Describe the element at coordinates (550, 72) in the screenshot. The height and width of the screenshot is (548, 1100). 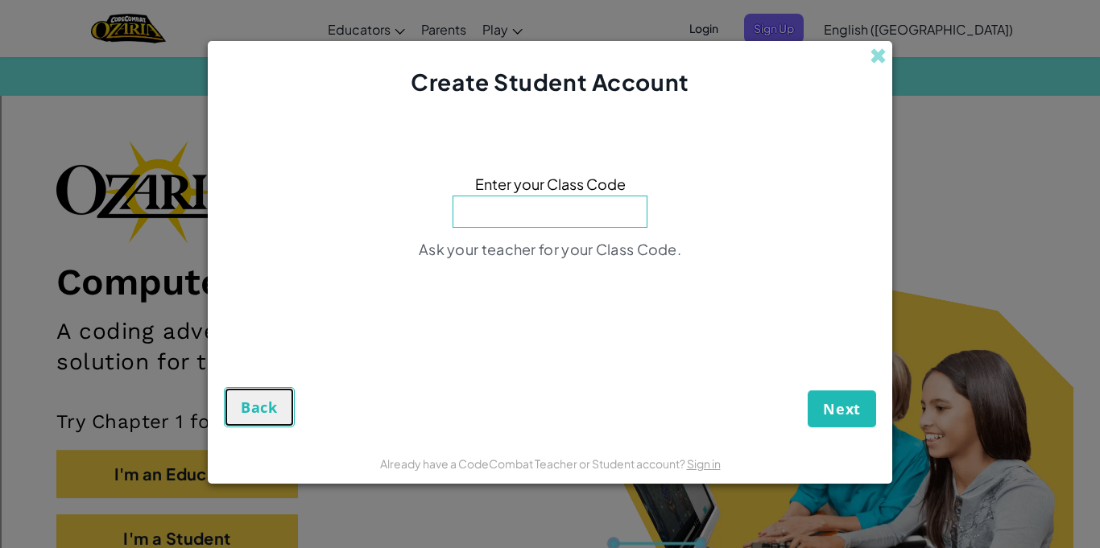
I see `div: Options` at that location.